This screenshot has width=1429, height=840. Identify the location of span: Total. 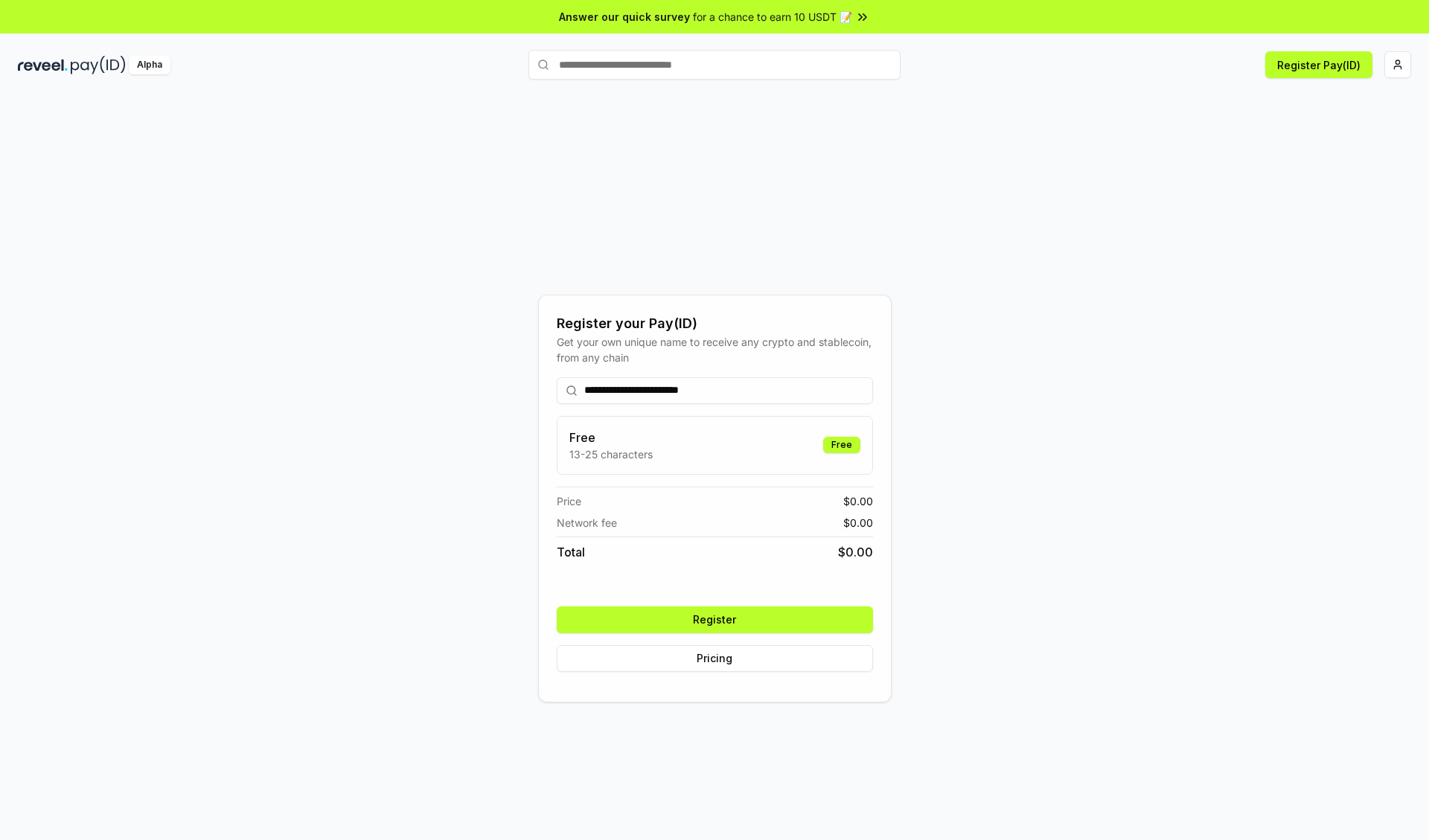
(571, 552).